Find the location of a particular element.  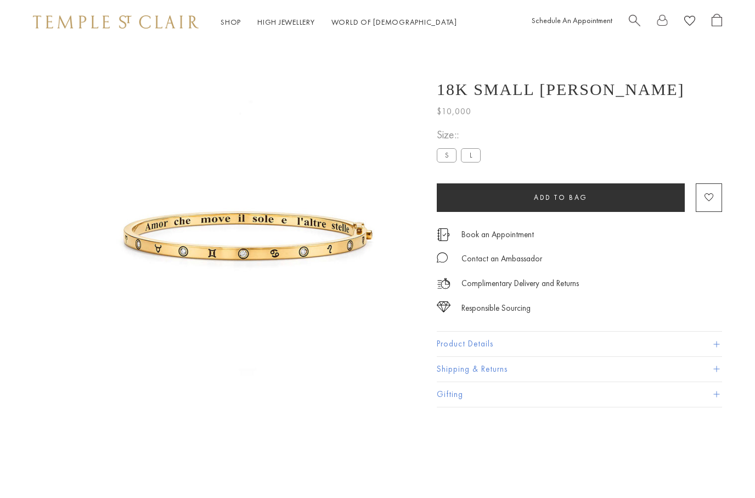

label: L is located at coordinates (471, 155).